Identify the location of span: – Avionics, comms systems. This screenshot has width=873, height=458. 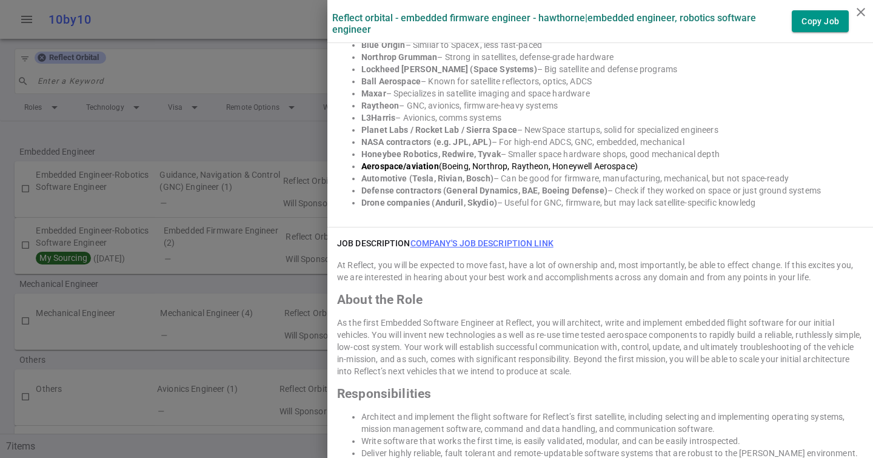
(448, 118).